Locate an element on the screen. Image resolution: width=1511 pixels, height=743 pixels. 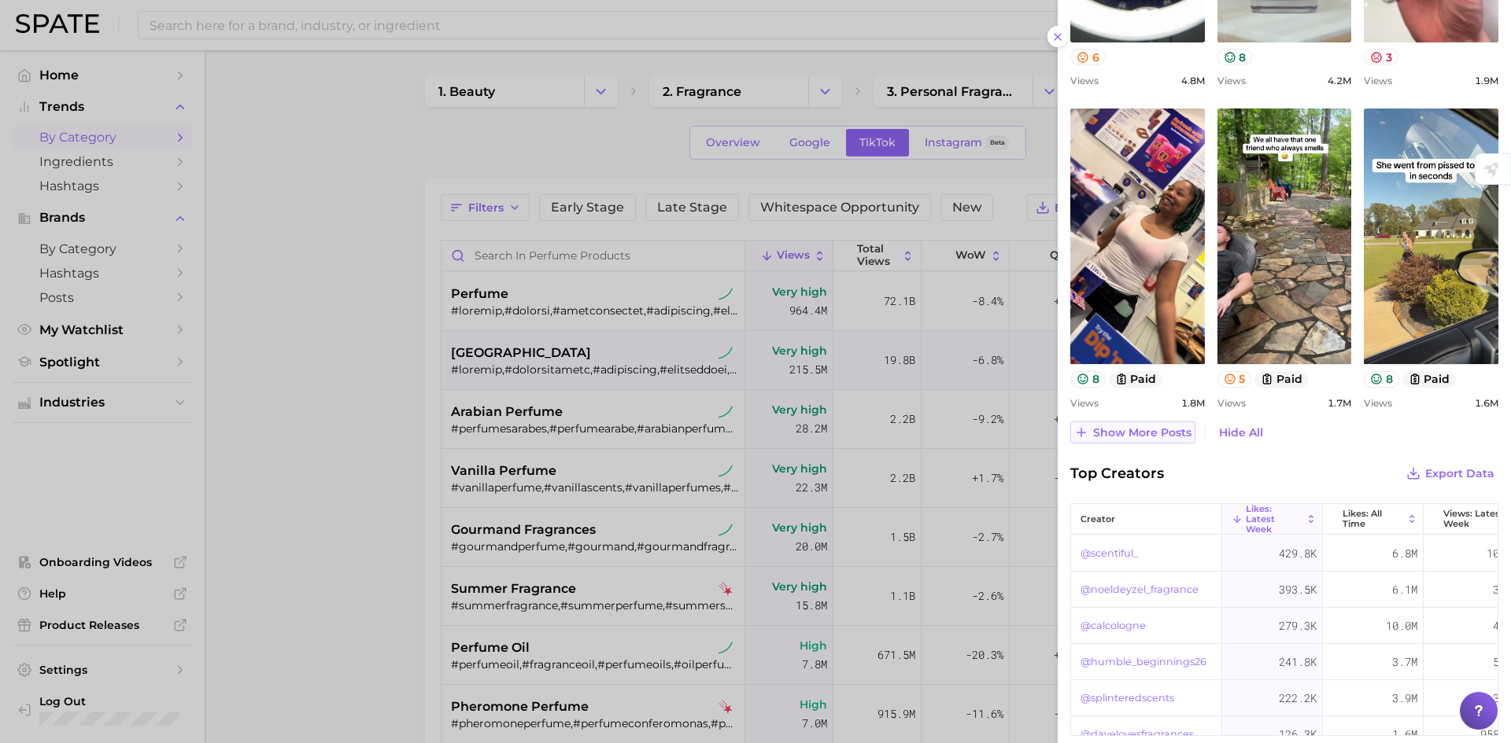
a: @splinteredscents is located at coordinates (1127, 699).